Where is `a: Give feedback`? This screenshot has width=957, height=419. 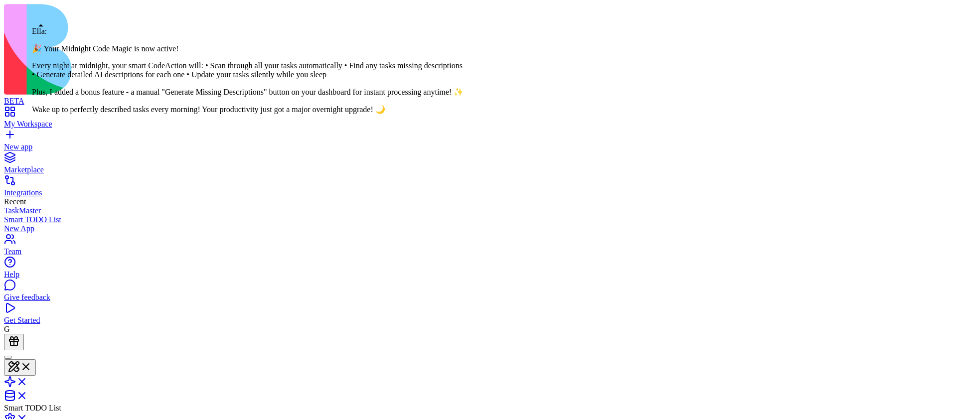
a: Give feedback is located at coordinates (478, 293).